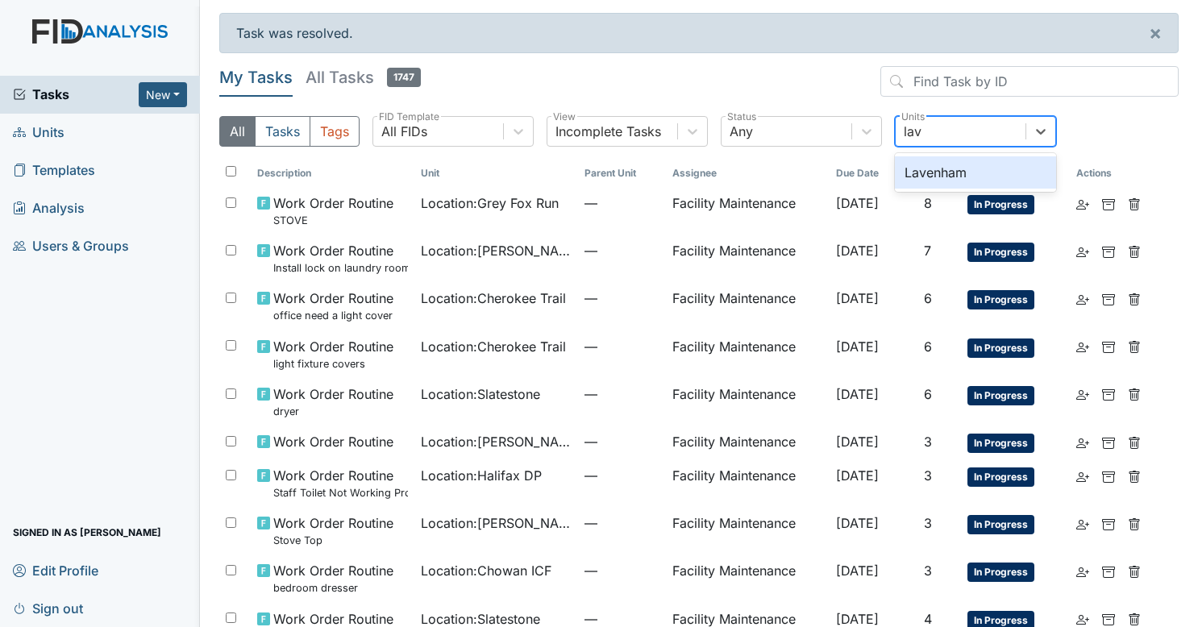 The image size is (1198, 627). I want to click on input: Find Task by ID, so click(1029, 81).